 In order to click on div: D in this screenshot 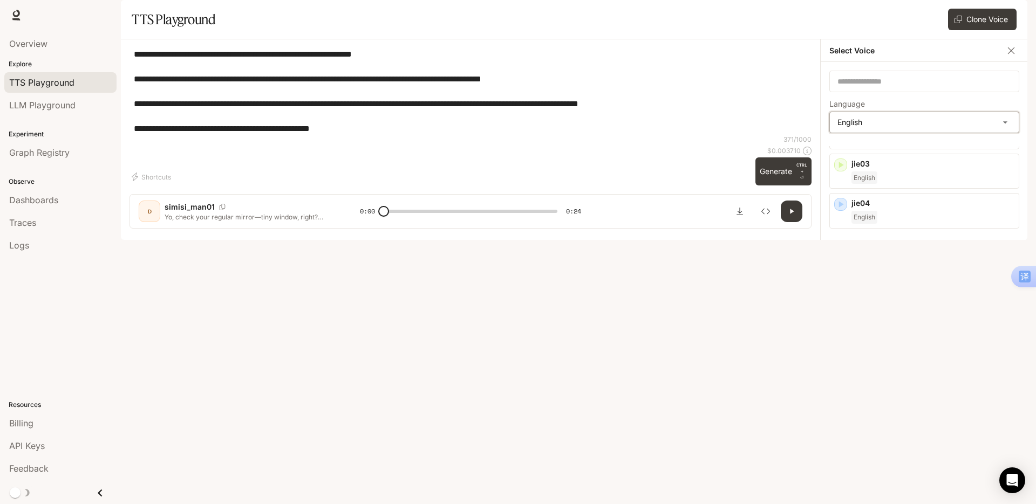, I will do `click(149, 211)`.